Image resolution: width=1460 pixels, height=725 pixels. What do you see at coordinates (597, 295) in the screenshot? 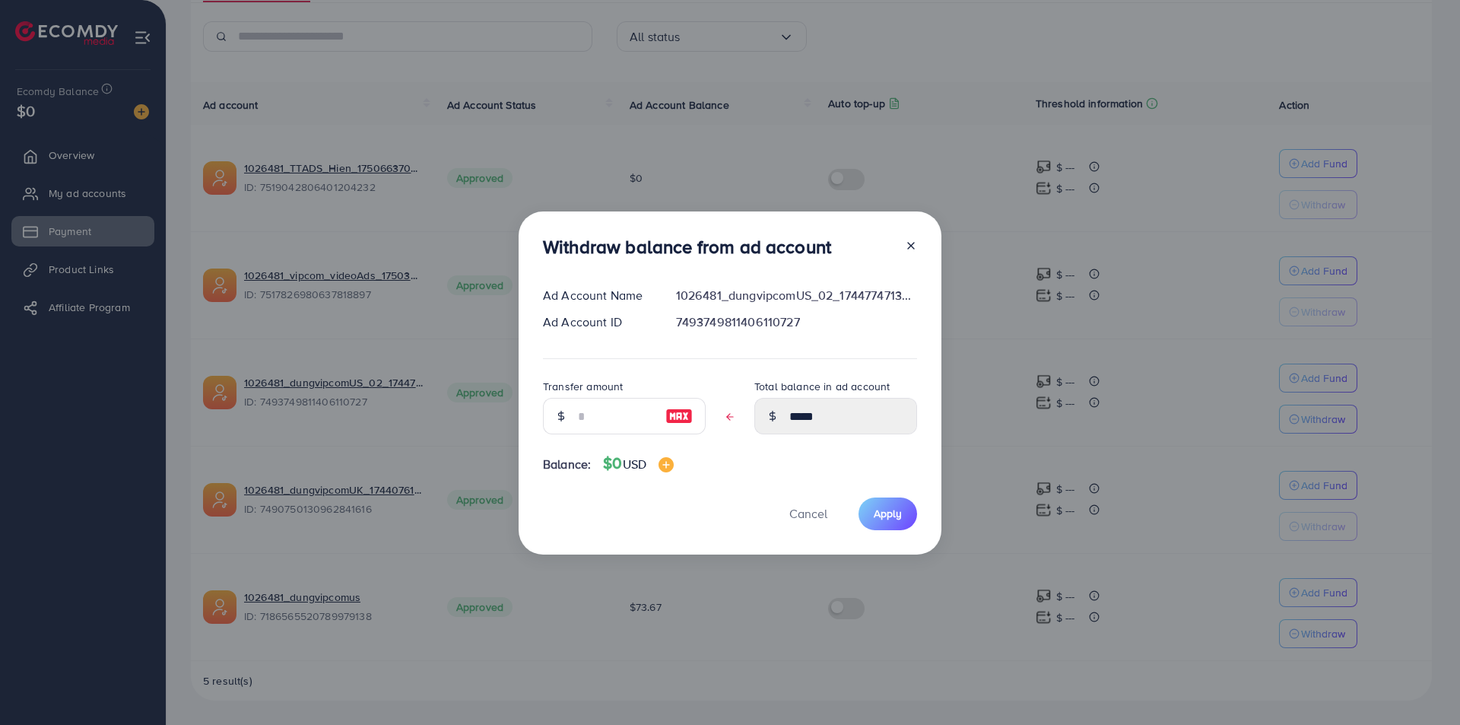
I see `div: Ad Account Name` at bounding box center [597, 295].